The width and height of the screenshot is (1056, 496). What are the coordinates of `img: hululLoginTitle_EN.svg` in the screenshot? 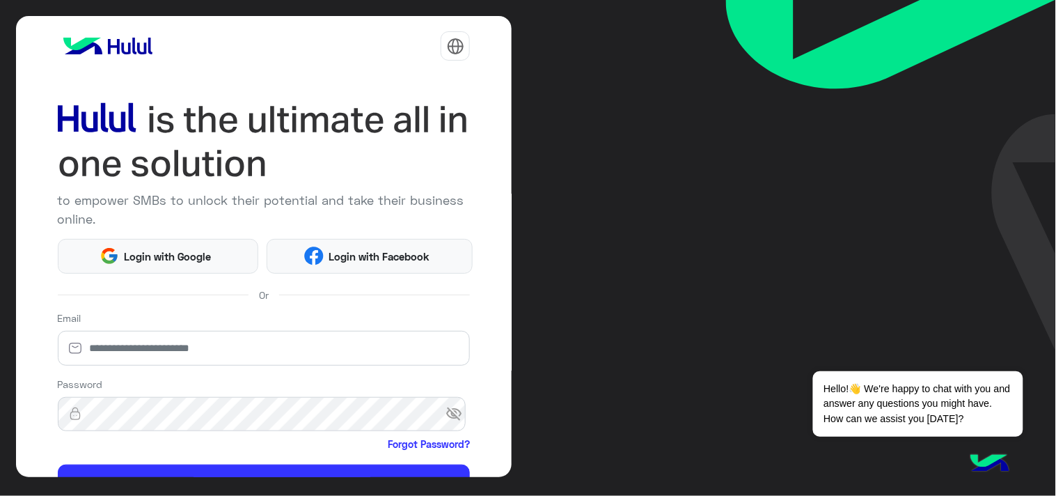 It's located at (264, 141).